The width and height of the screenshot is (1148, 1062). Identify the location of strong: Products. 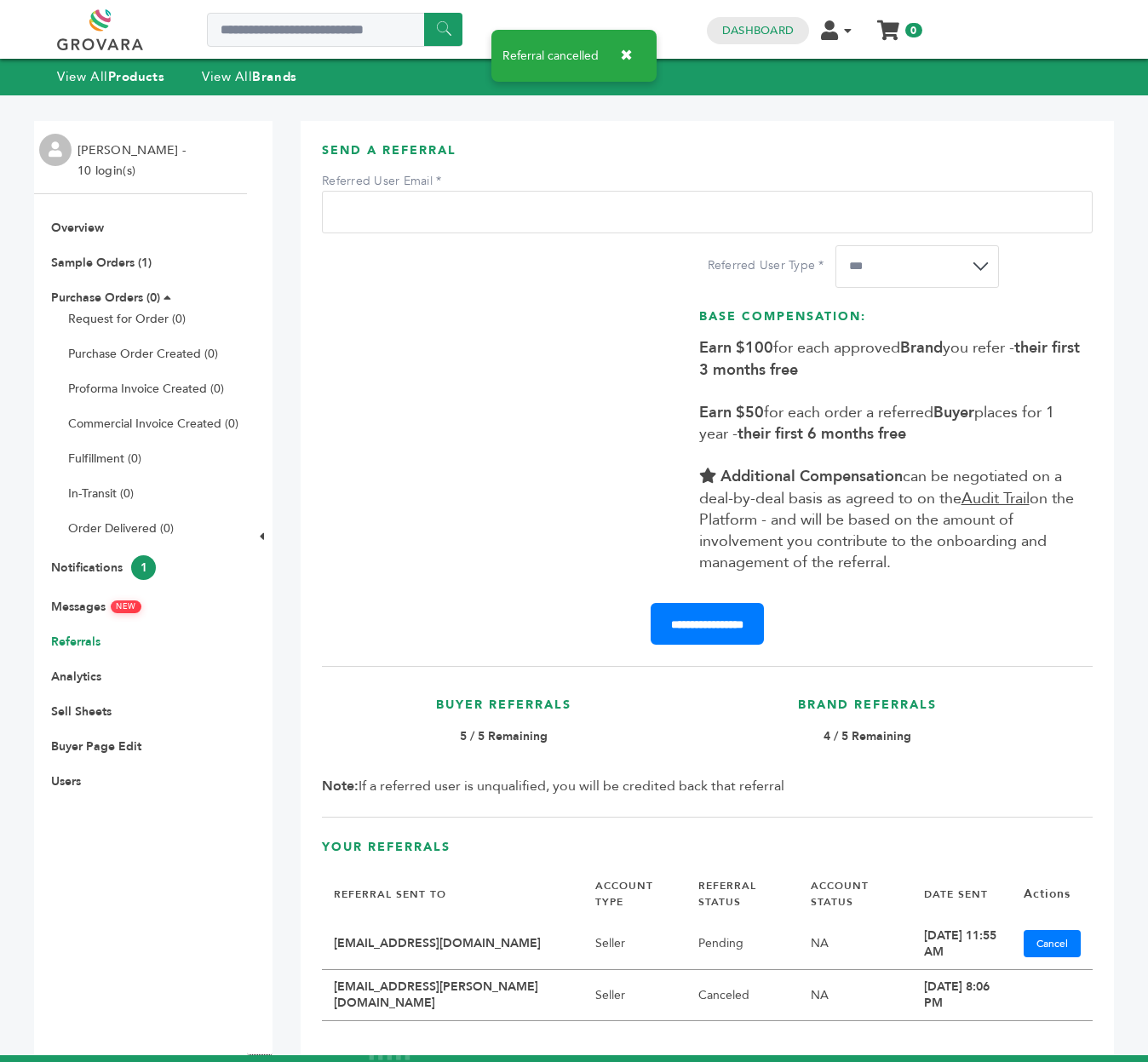
(136, 76).